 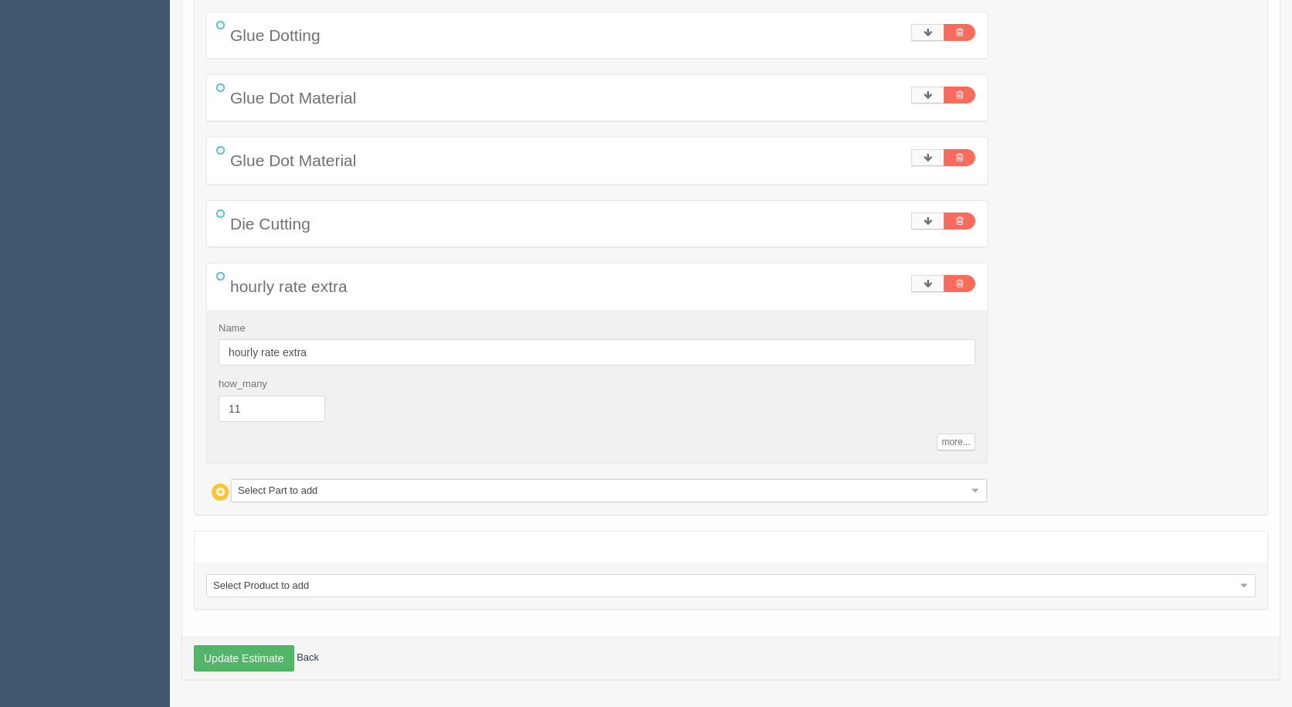 I want to click on label: how_many, so click(x=242, y=384).